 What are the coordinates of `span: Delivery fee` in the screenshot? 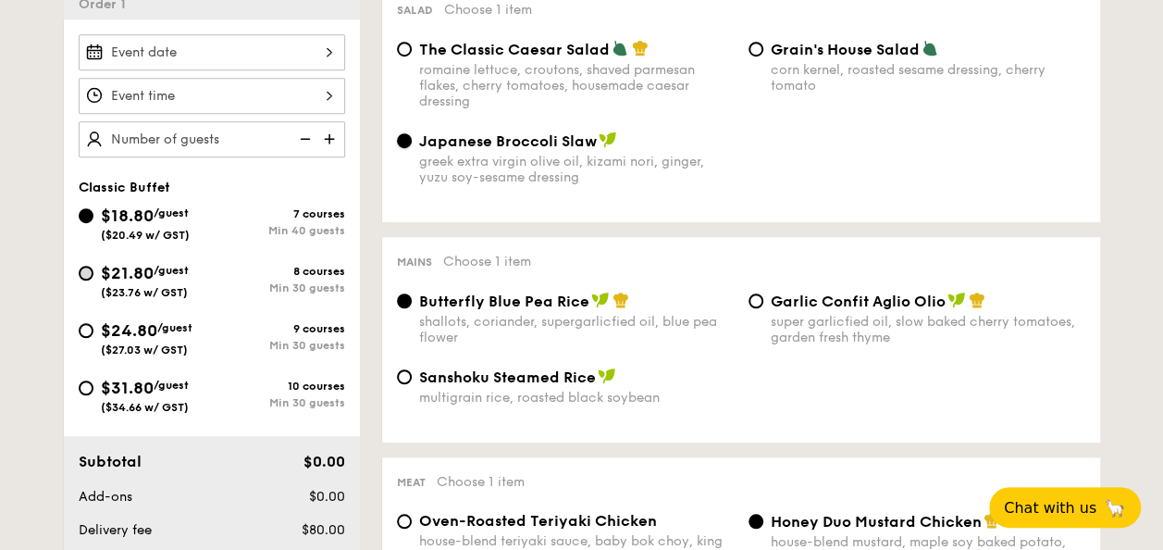 It's located at (115, 529).